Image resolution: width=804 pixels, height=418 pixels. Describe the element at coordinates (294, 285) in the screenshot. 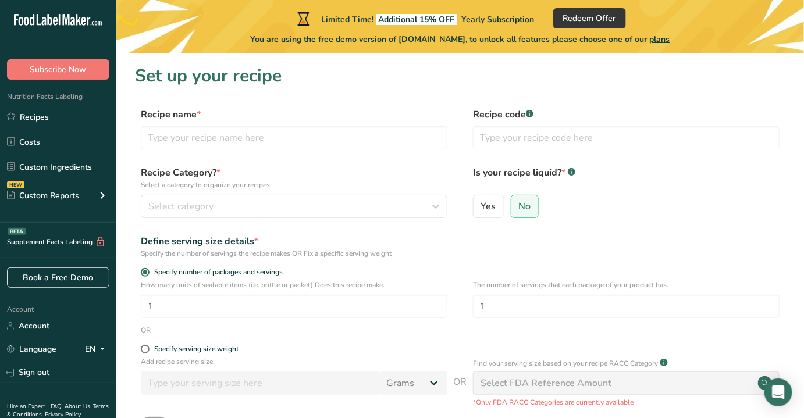

I see `p: How many units of sealable items (i.e. bottle or packet) Does this recipe make.` at that location.